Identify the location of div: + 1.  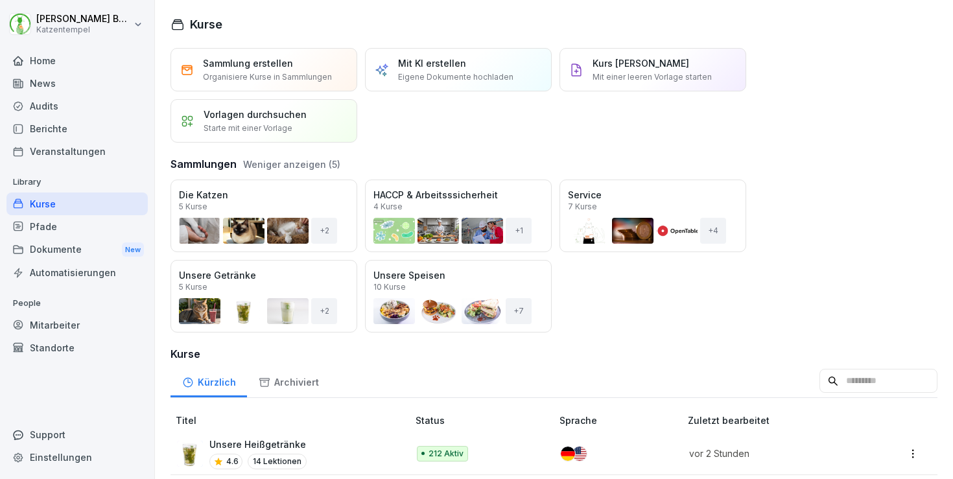
(519, 231).